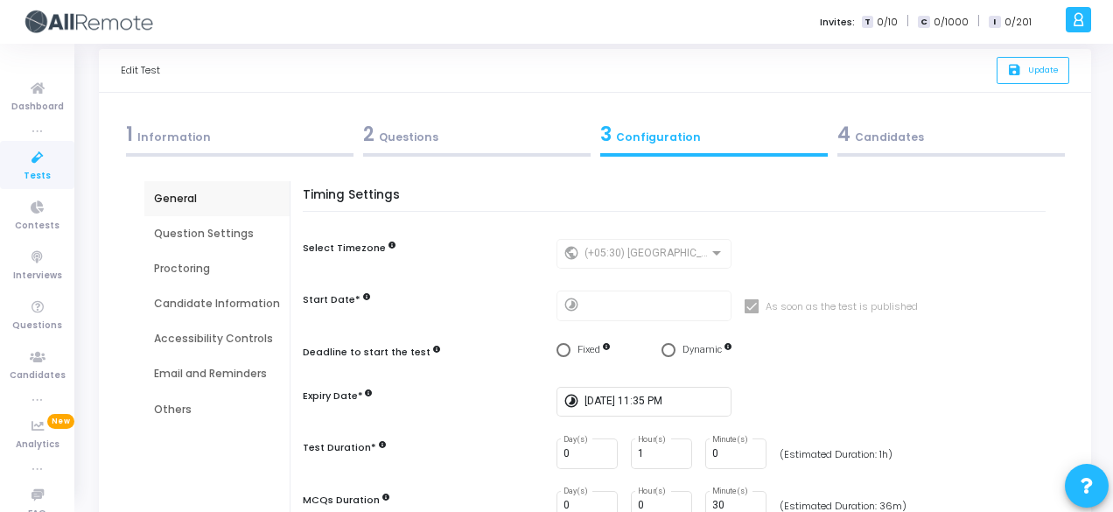 The width and height of the screenshot is (1113, 512). What do you see at coordinates (240, 134) in the screenshot?
I see `div: Information` at bounding box center [240, 134].